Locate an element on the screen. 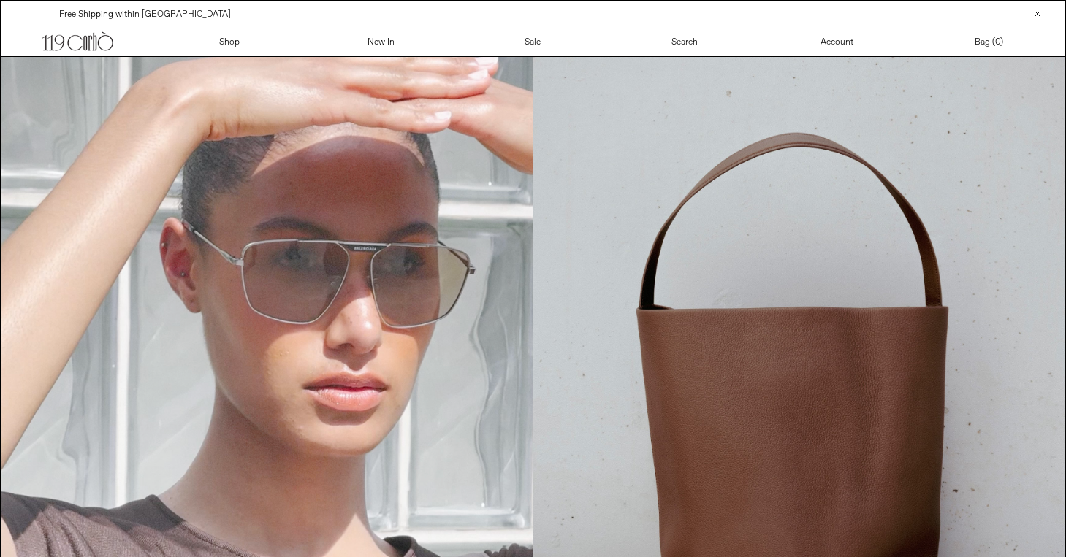 Image resolution: width=1066 pixels, height=557 pixels. a: Account is located at coordinates (837, 42).